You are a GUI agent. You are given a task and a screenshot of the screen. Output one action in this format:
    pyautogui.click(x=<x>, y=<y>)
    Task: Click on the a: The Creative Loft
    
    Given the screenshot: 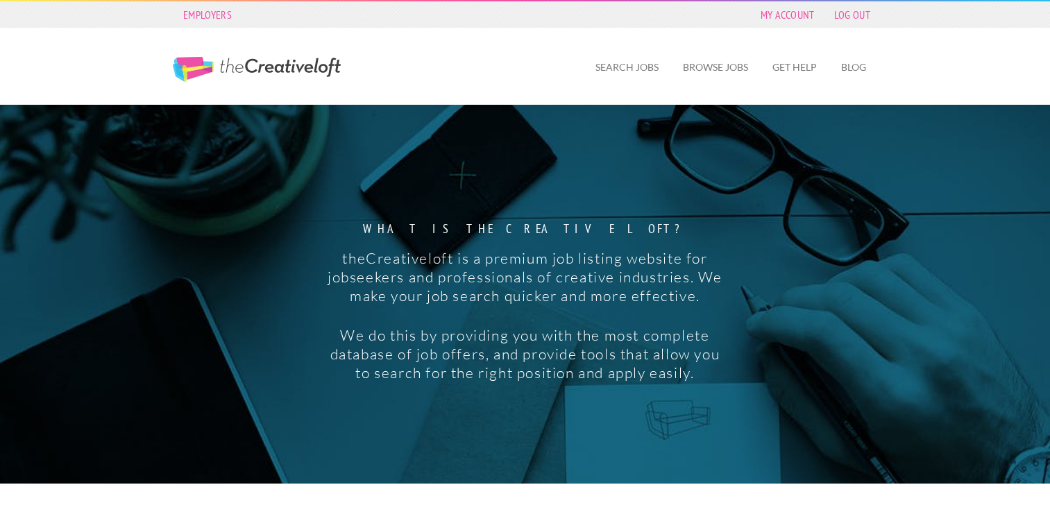 What is the action you would take?
    pyautogui.click(x=257, y=69)
    